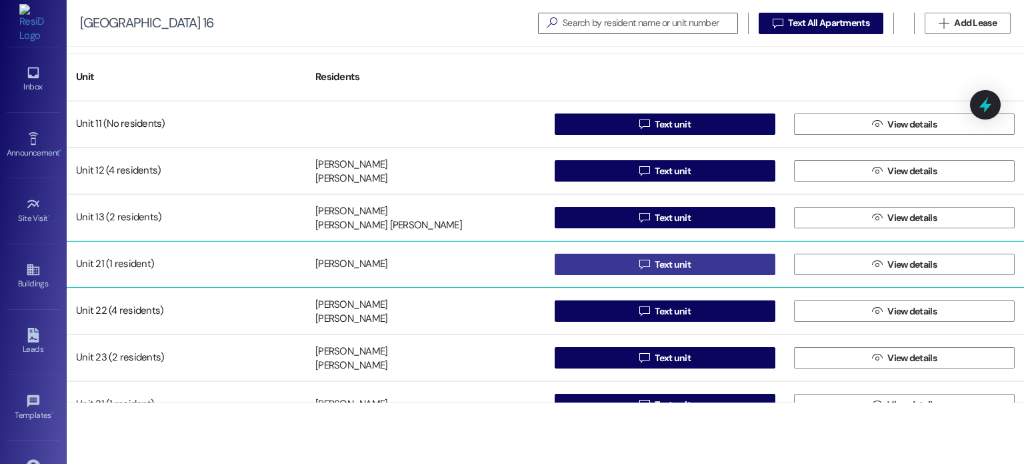 This screenshot has height=464, width=1024. What do you see at coordinates (650, 23) in the screenshot?
I see `input: Search by resident name or unit number` at bounding box center [650, 23].